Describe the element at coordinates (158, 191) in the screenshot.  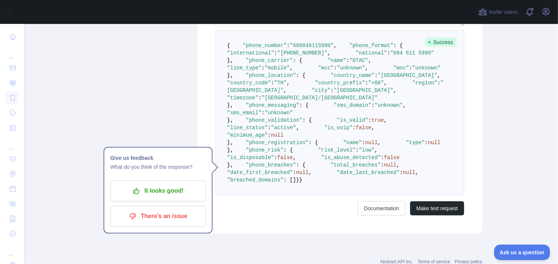
I see `p: It looks good!` at that location.